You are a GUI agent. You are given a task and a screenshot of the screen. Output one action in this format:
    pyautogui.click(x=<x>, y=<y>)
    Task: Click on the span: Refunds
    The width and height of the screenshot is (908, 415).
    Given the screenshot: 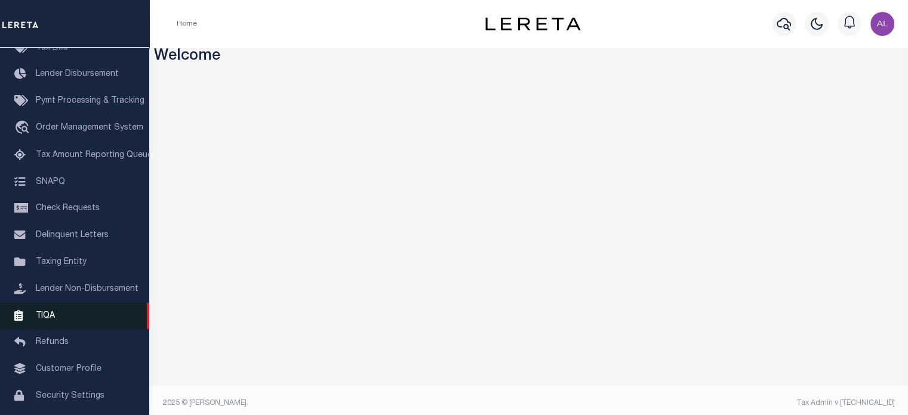 What is the action you would take?
    pyautogui.click(x=52, y=342)
    